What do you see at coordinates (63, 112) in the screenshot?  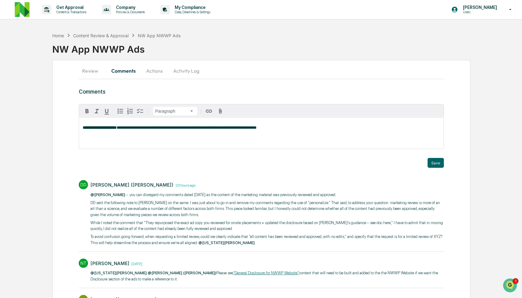 I see `span: Attestations` at bounding box center [63, 112].